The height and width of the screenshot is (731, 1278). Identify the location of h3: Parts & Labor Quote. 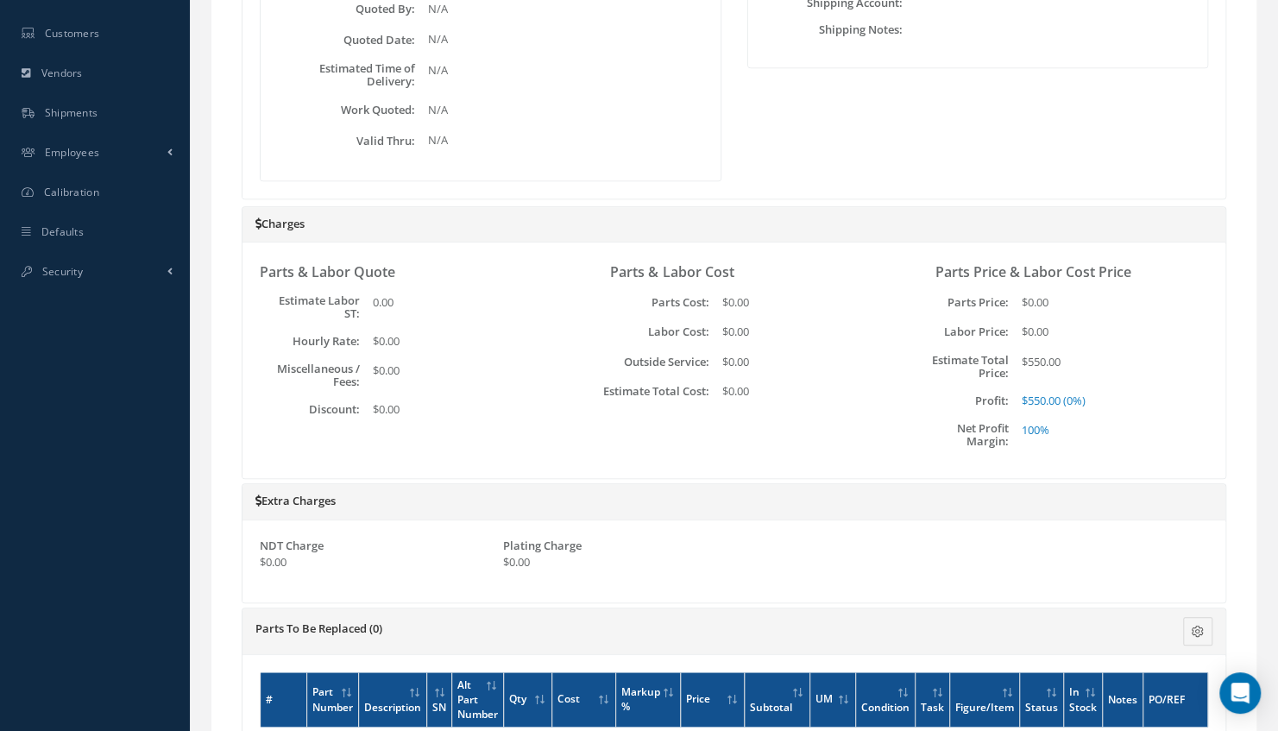
(409, 272).